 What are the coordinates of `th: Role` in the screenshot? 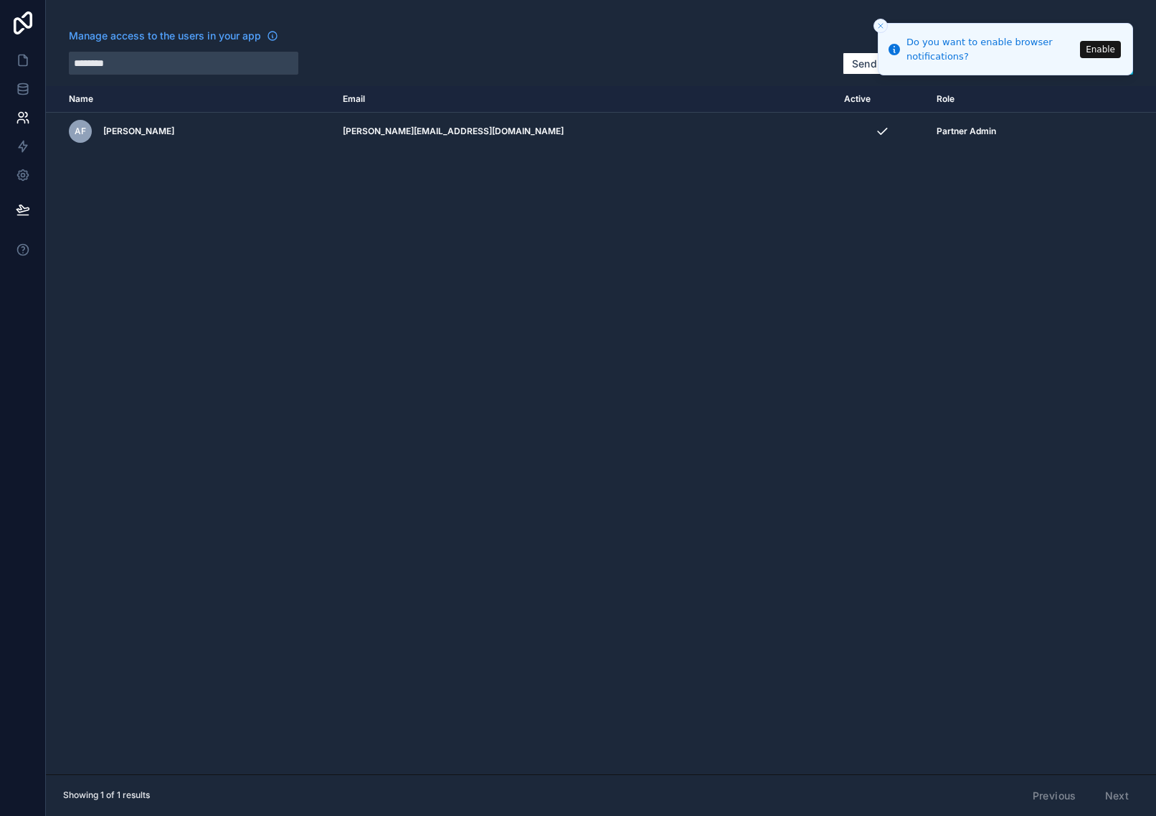 It's located at (1008, 99).